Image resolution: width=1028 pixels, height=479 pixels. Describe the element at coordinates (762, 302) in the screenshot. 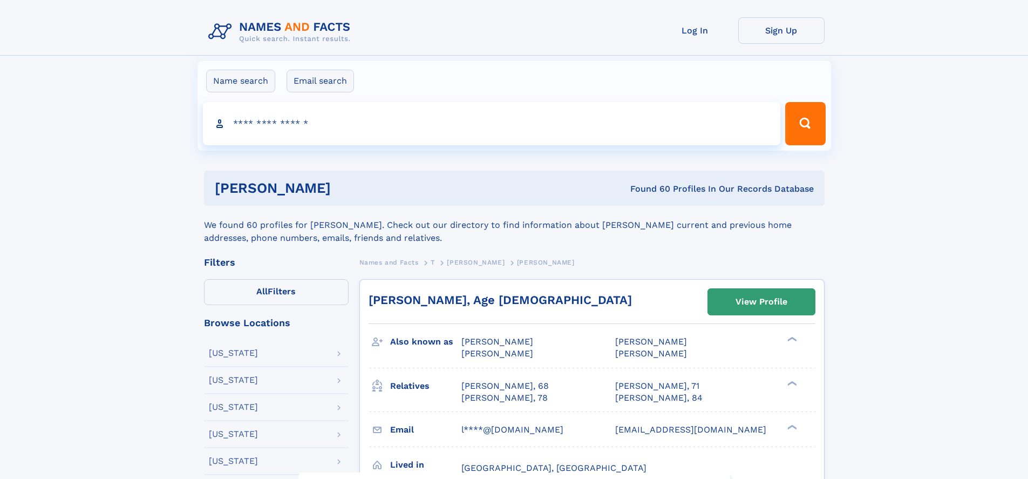

I see `a: View Profile` at that location.